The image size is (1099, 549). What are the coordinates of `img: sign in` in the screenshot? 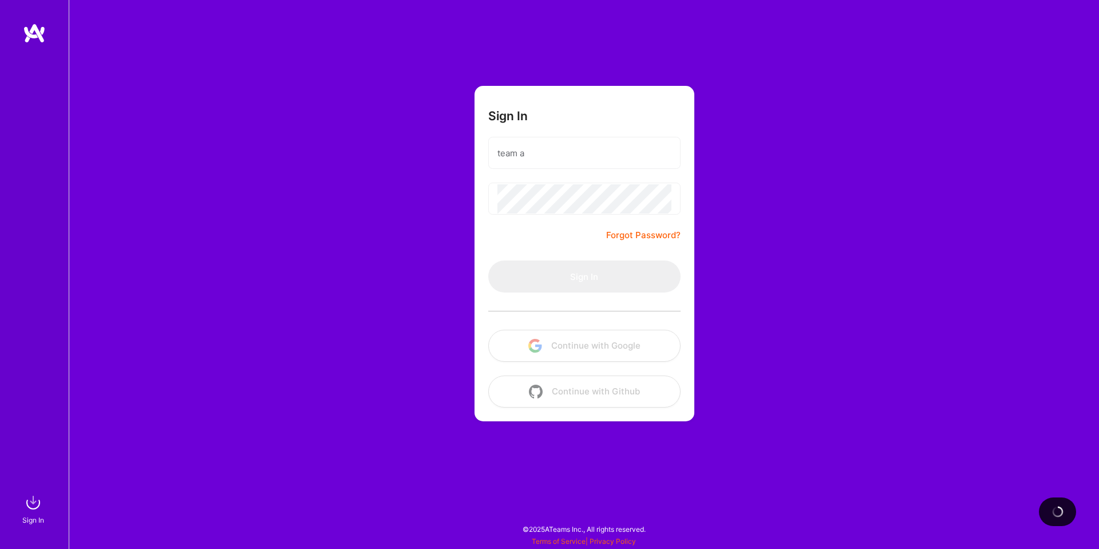 It's located at (33, 503).